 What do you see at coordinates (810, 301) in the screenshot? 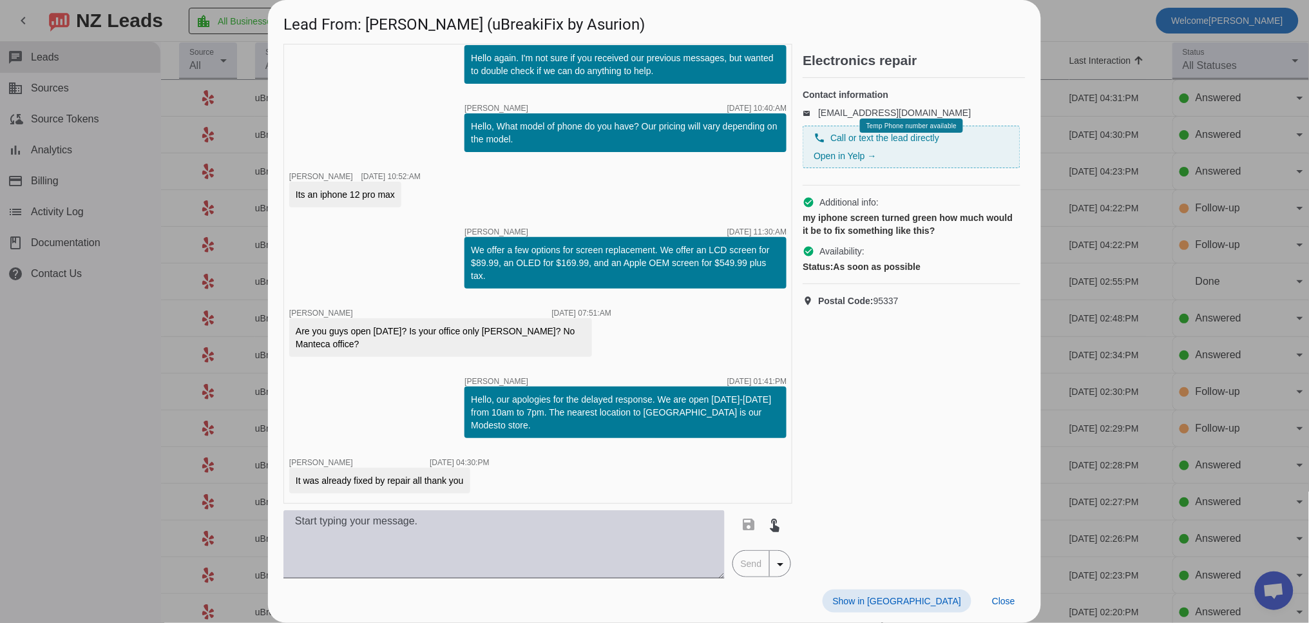
I see `mat-icon: location_on` at bounding box center [810, 301].